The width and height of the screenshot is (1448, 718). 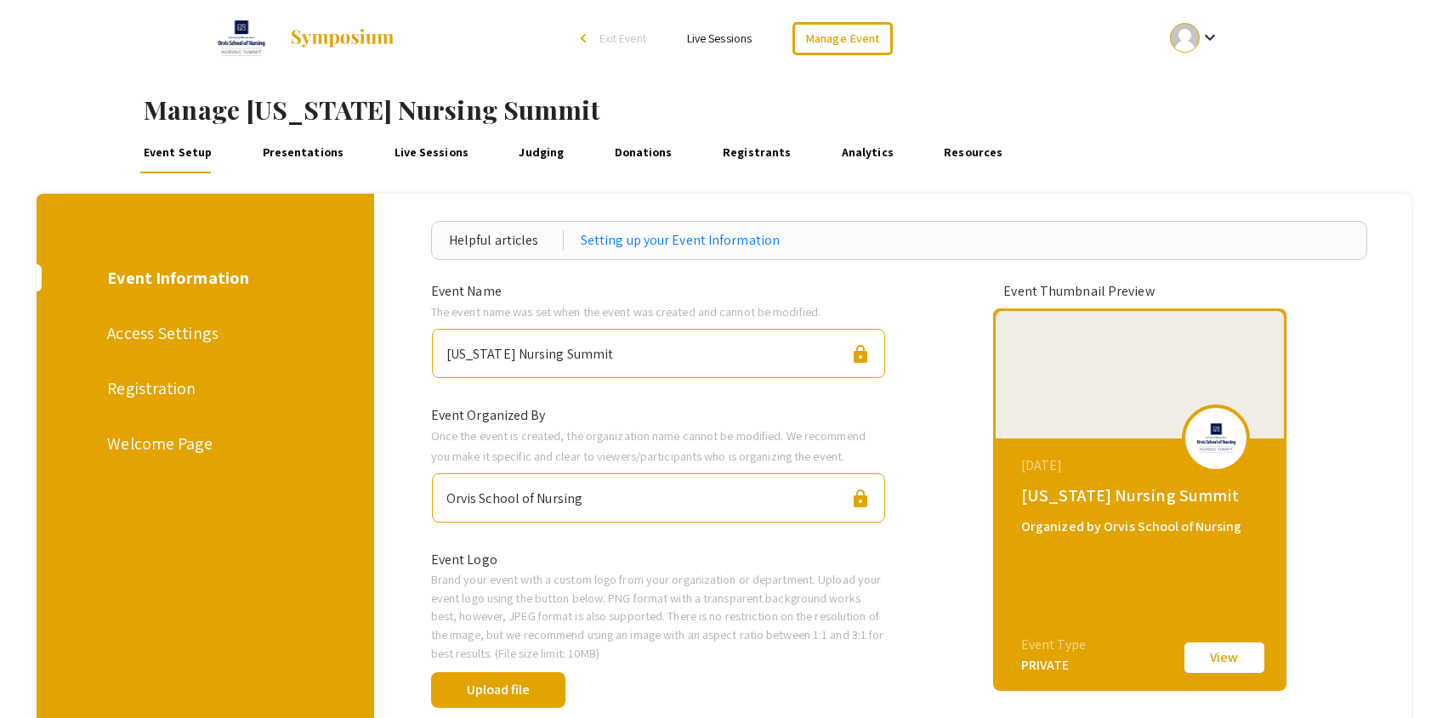 What do you see at coordinates (1139, 292) in the screenshot?
I see `div: Event Thumbnail Preview` at bounding box center [1139, 292].